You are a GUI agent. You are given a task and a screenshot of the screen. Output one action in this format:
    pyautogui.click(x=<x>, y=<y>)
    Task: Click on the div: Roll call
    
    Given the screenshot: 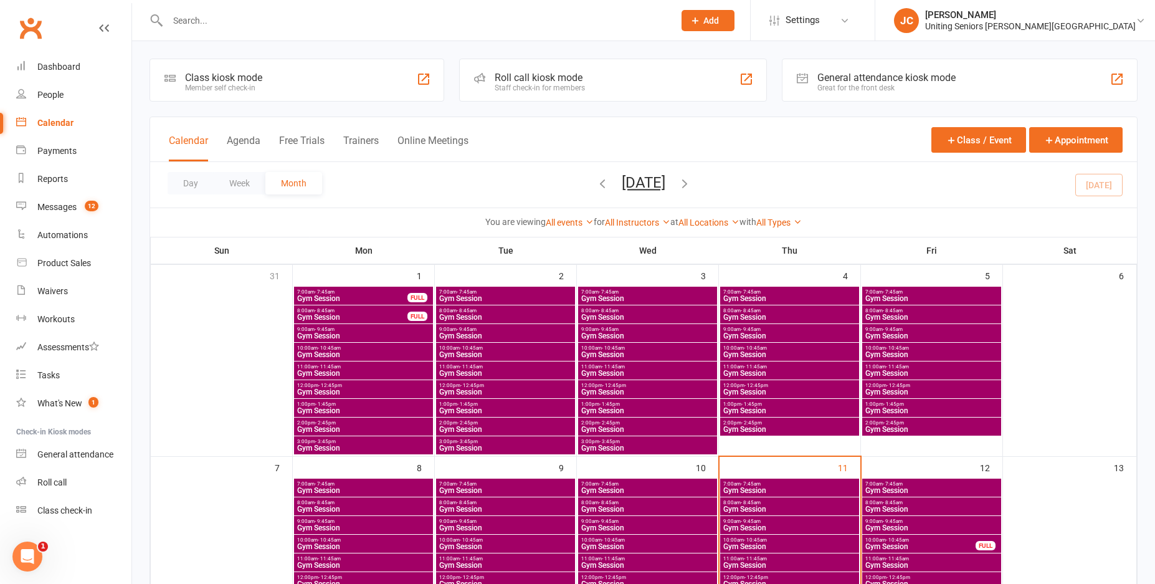 What is the action you would take?
    pyautogui.click(x=52, y=482)
    